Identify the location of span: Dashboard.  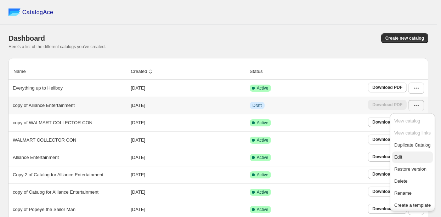
(27, 38).